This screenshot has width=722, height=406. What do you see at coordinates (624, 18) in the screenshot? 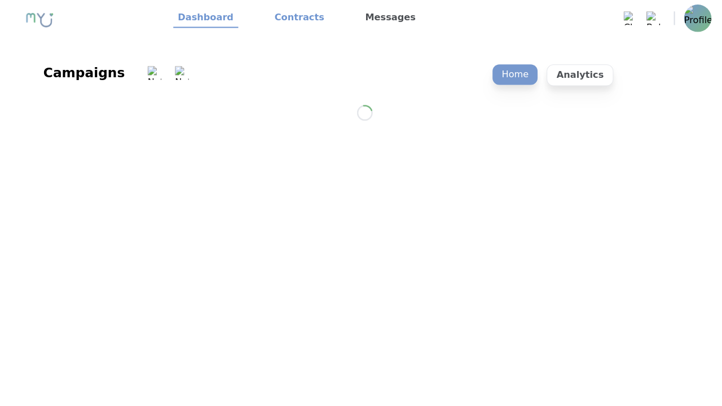
I see `img: Chat` at bounding box center [624, 18].